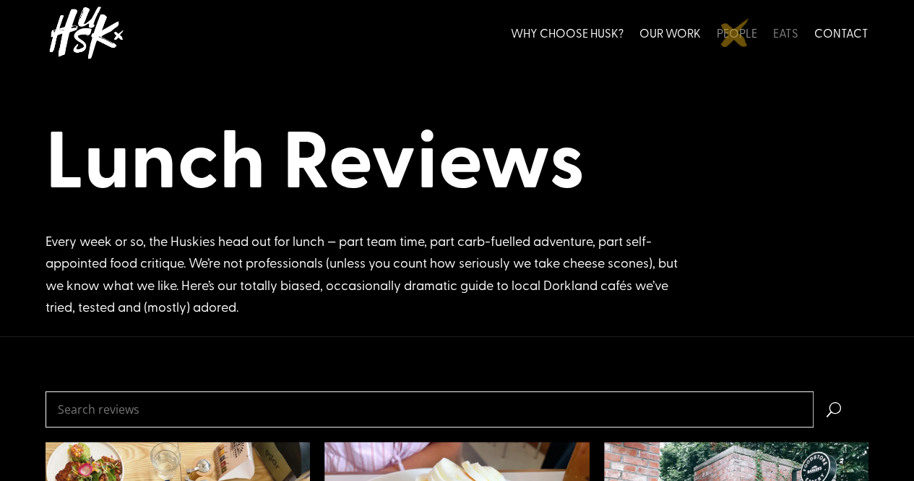  What do you see at coordinates (841, 33) in the screenshot?
I see `a: CONTACT` at bounding box center [841, 33].